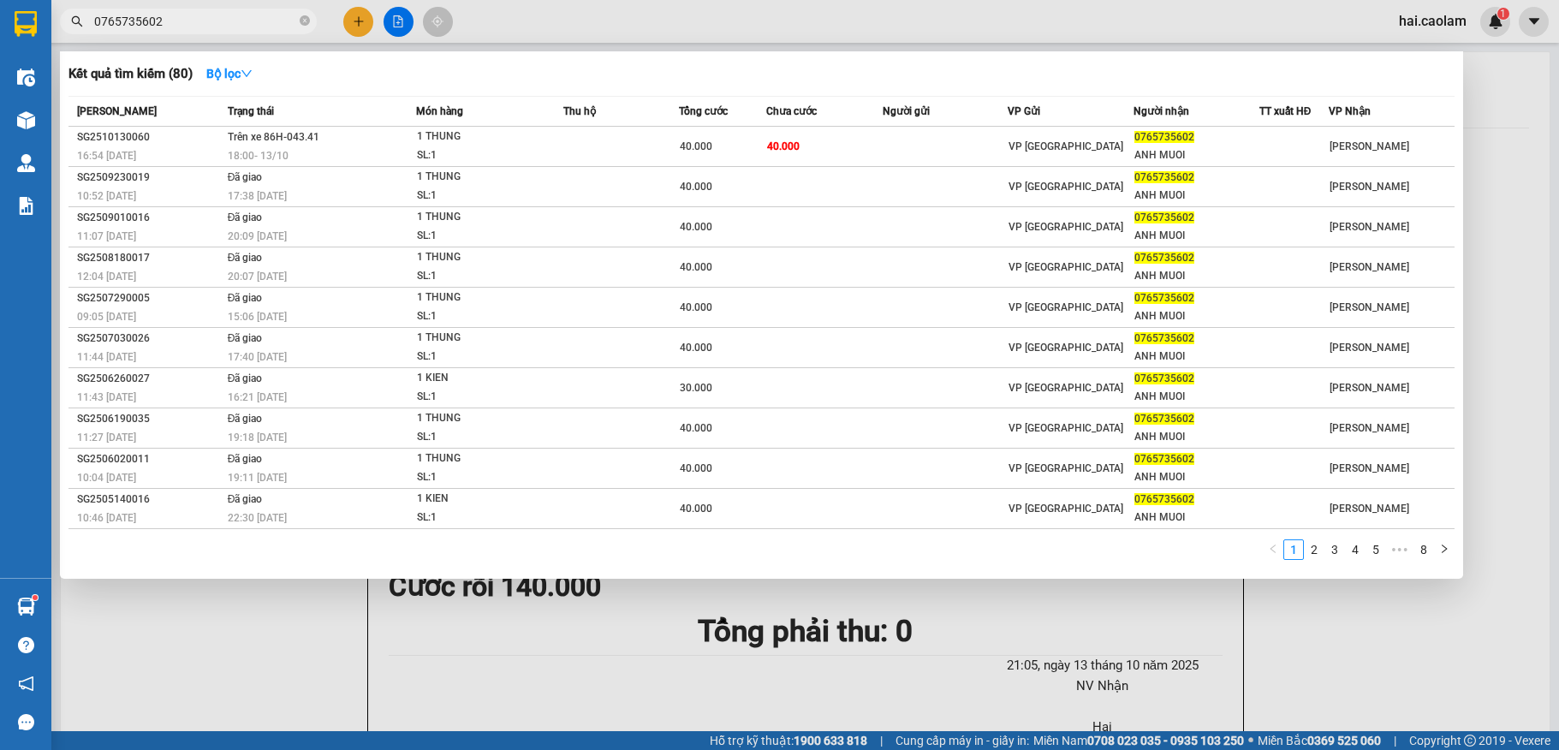  What do you see at coordinates (791, 111) in the screenshot?
I see `span: Chưa cước` at bounding box center [791, 111].